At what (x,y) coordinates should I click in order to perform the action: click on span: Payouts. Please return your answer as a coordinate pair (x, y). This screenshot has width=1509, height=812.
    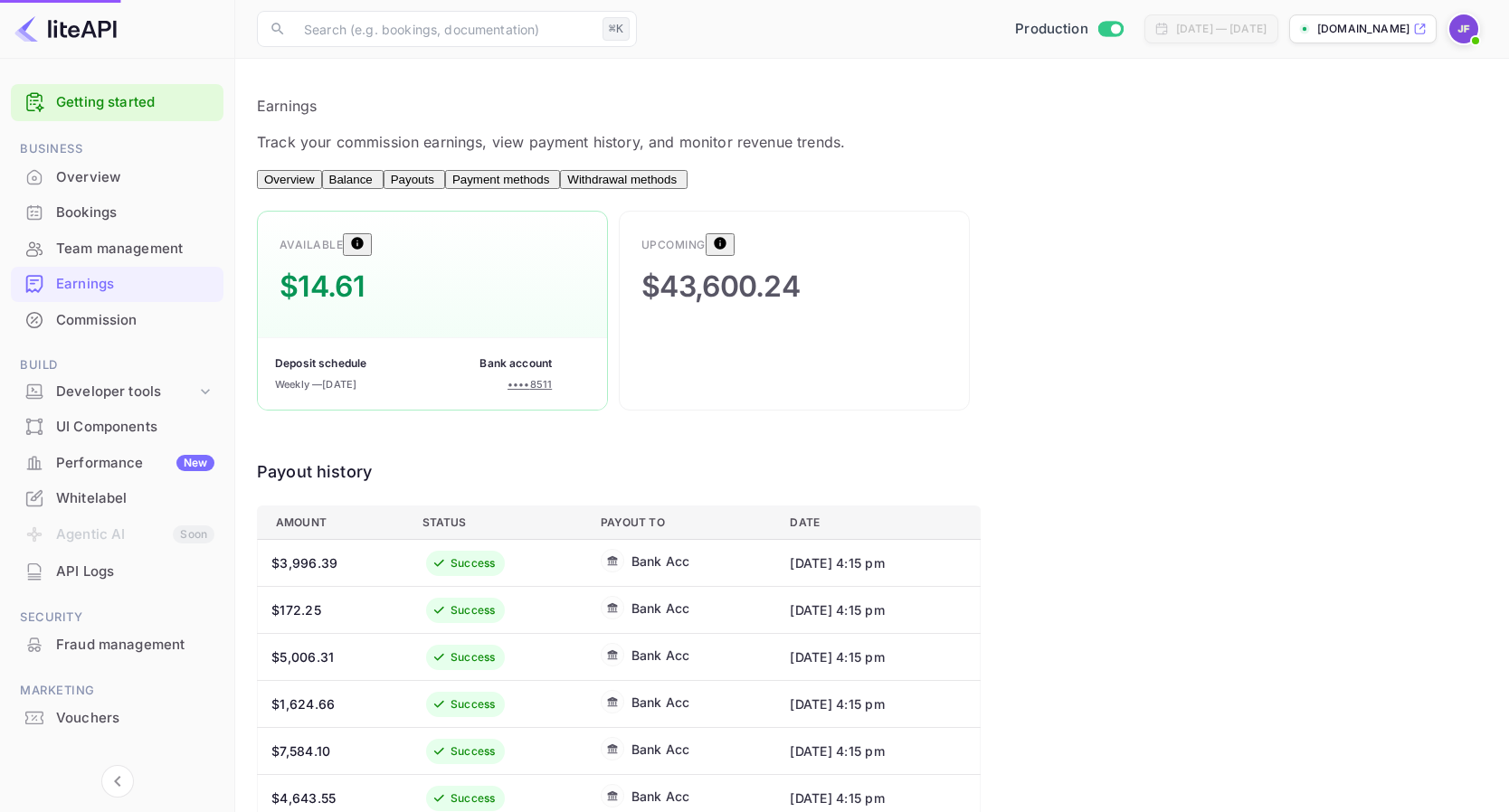
    Looking at the image, I should click on (413, 180).